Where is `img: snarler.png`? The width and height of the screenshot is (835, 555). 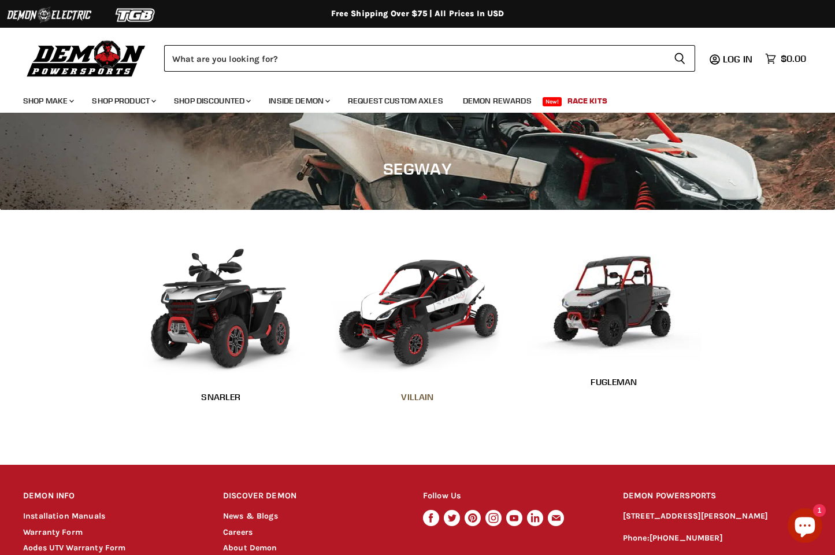
img: snarler.png is located at coordinates (221, 309).